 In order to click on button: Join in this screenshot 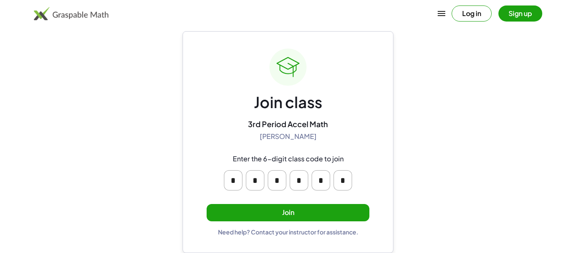, I will do `click(288, 212)`.